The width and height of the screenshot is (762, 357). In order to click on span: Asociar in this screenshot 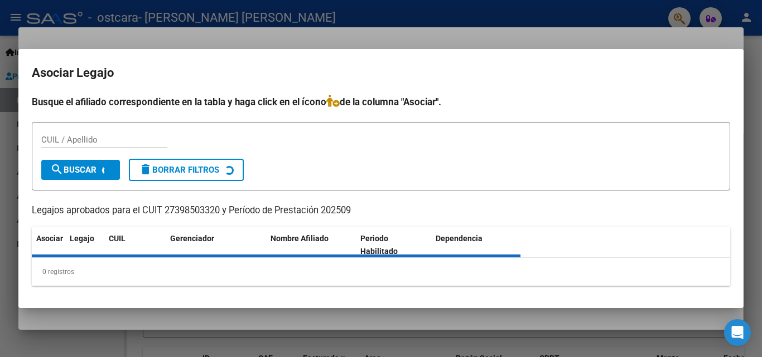, I will do `click(50, 239)`.